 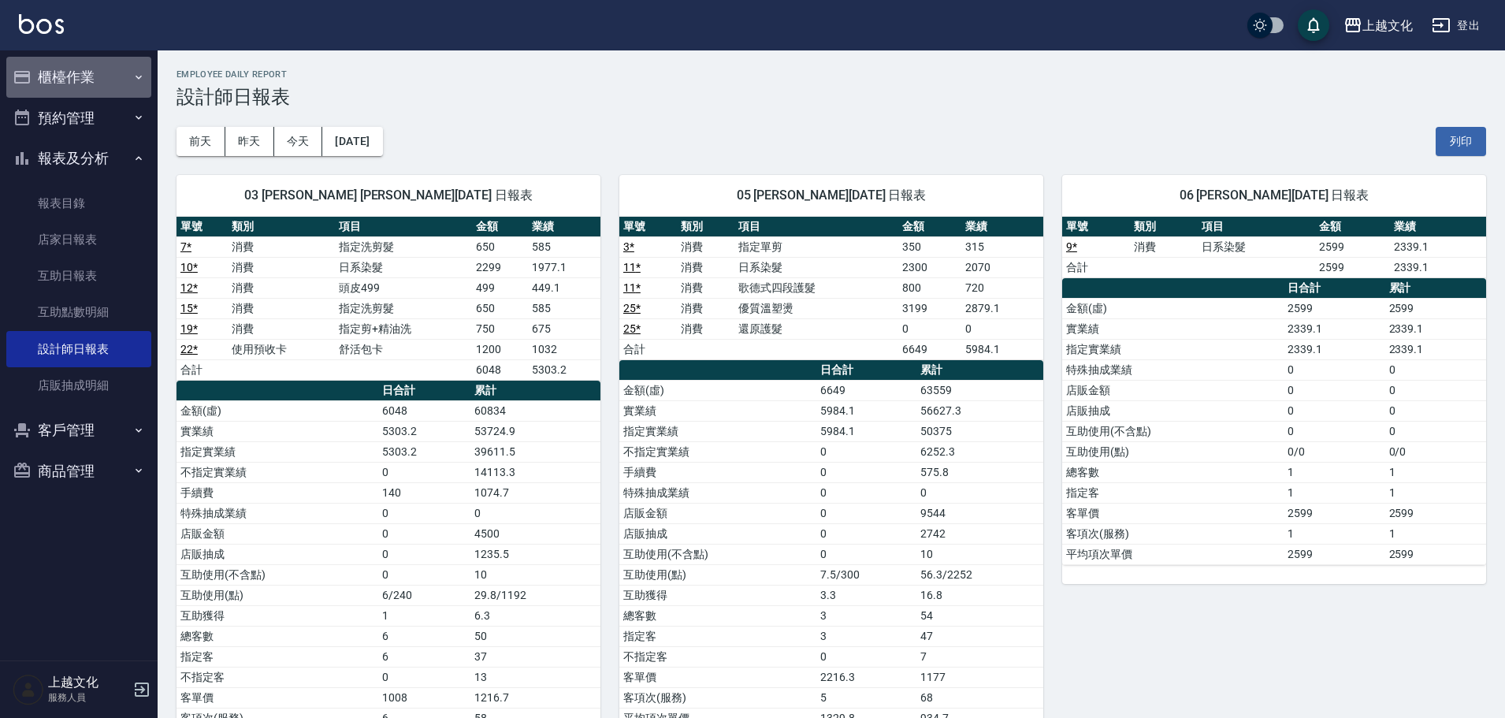 What do you see at coordinates (299, 141) in the screenshot?
I see `button: 今天` at bounding box center [299, 141].